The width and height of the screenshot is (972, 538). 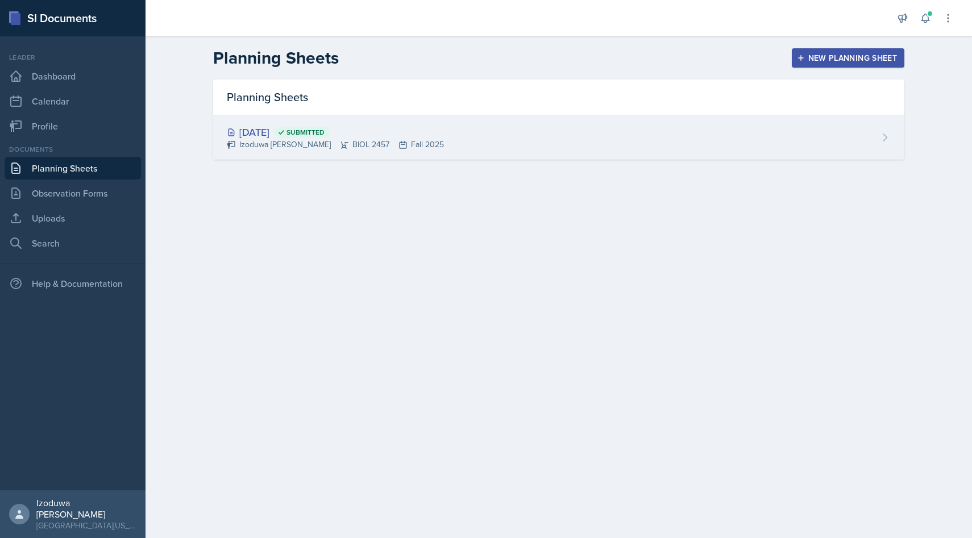 I want to click on div: Help & Documentation, so click(x=73, y=284).